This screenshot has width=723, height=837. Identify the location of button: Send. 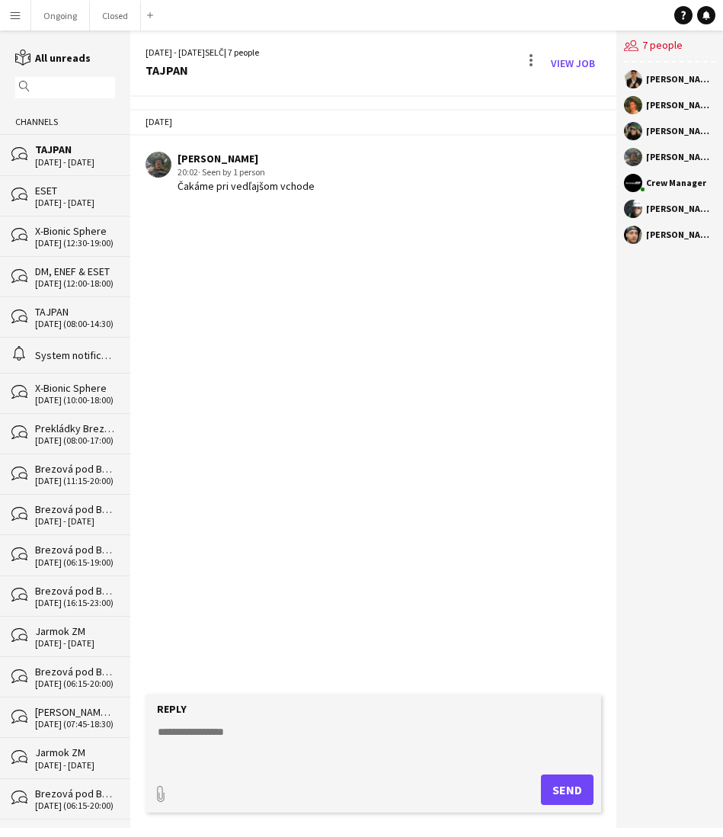
(567, 790).